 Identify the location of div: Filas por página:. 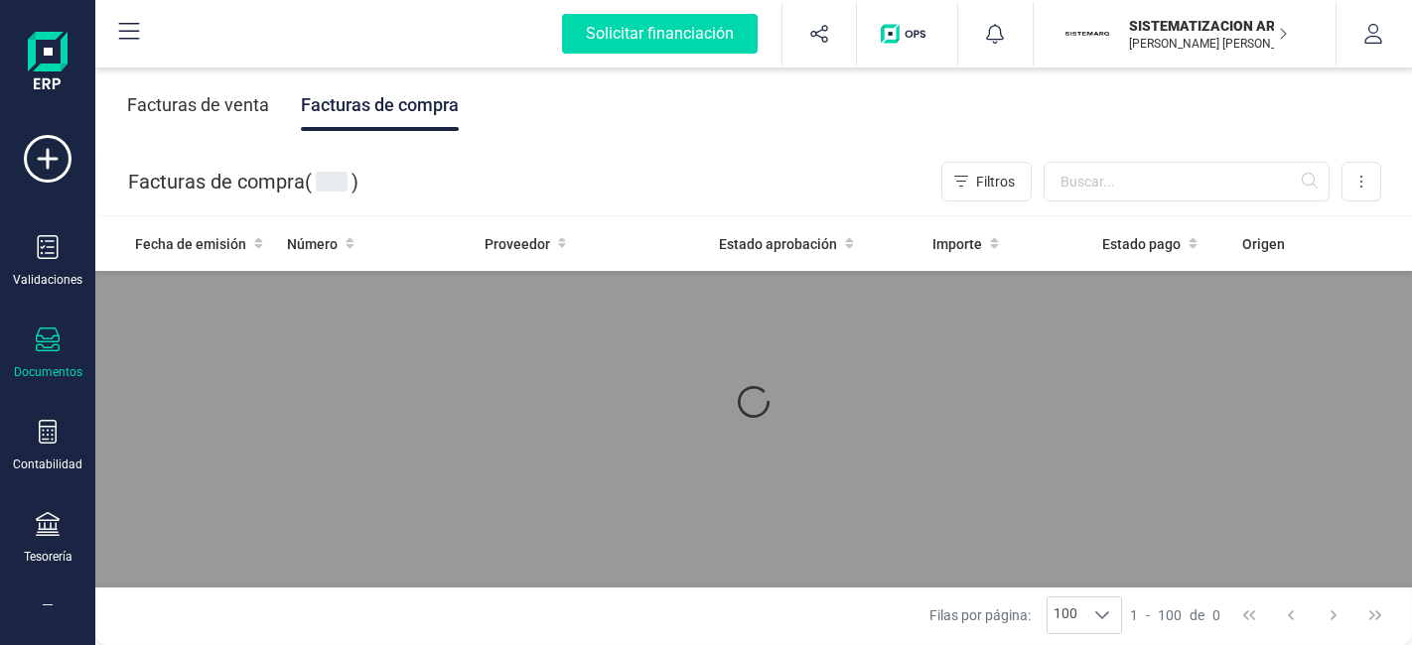
(1025, 615).